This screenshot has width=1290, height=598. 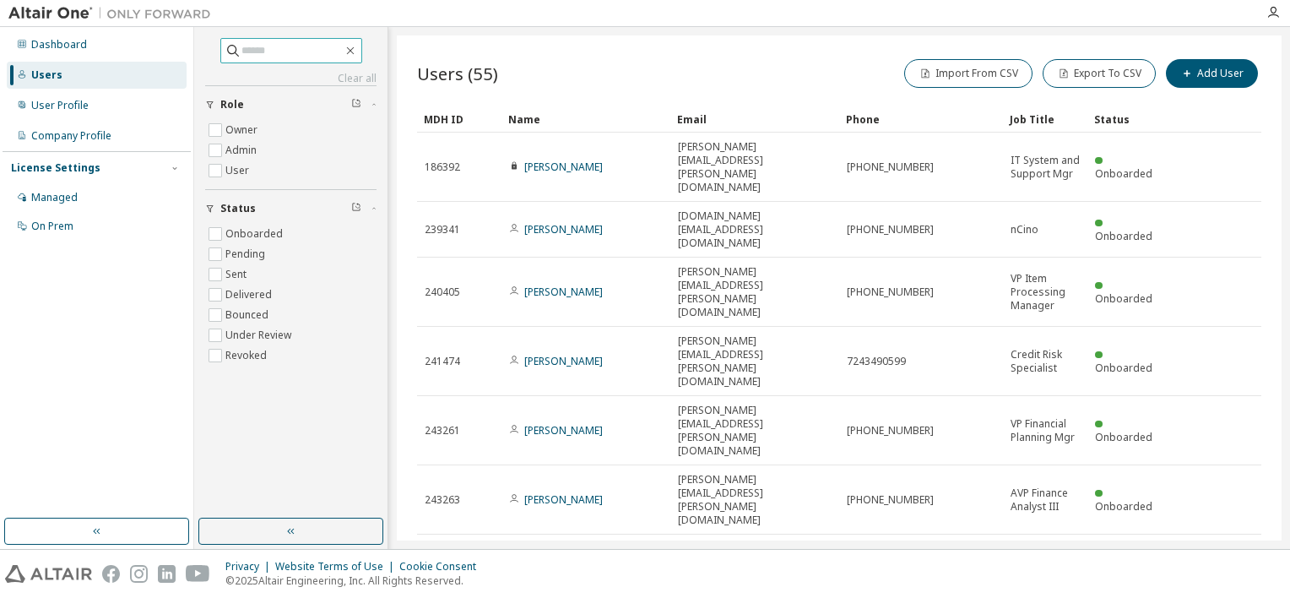 What do you see at coordinates (243, 130) in the screenshot?
I see `label: Owner` at bounding box center [243, 130].